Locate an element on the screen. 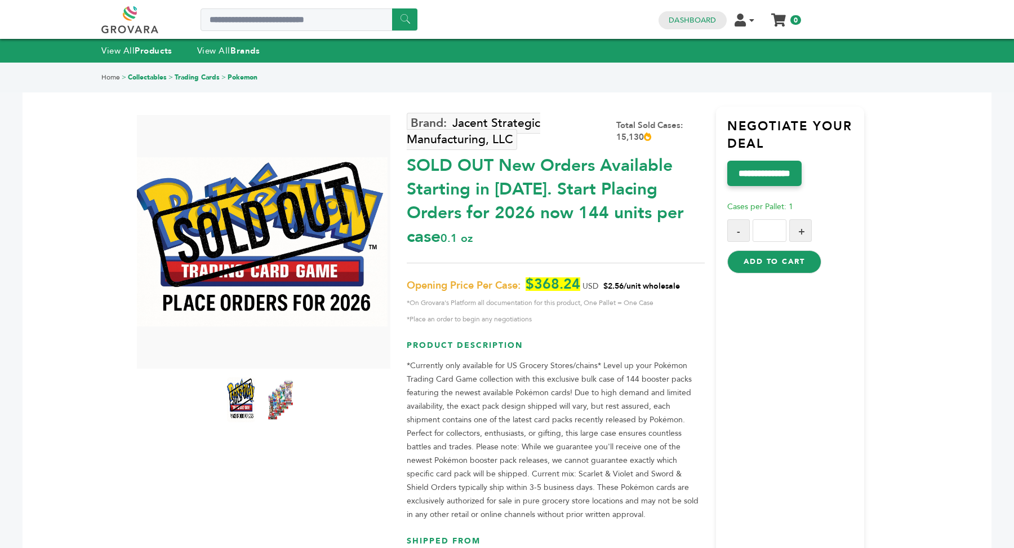 The height and width of the screenshot is (548, 1014). a: My Cart is located at coordinates (779, 16).